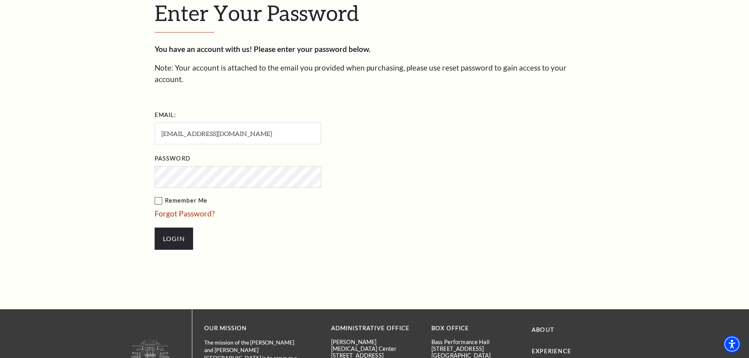  I want to click on p: Note: Your account is attached to the email you provided when purchasing, please use reset passwo..., so click(375, 73).